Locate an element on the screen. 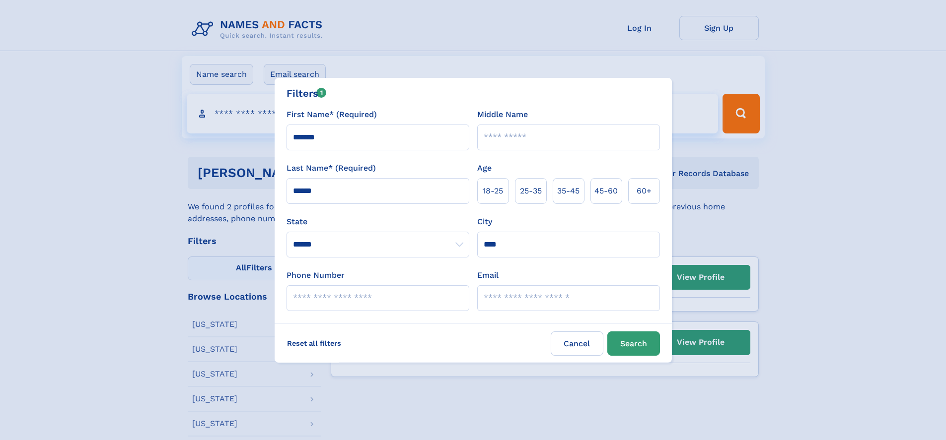 The height and width of the screenshot is (440, 946). span: 35‑45 is located at coordinates (568, 191).